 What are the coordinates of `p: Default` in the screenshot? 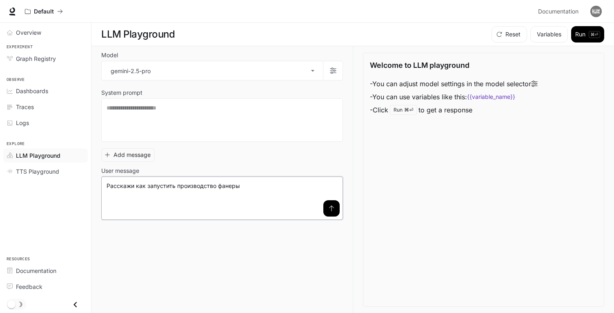 It's located at (44, 11).